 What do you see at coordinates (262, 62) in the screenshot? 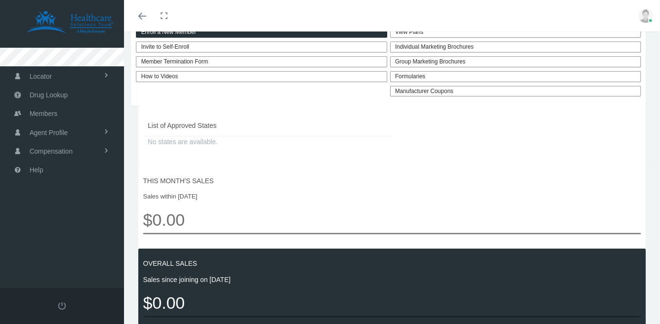
I see `a: Member Termination Form` at bounding box center [262, 62].